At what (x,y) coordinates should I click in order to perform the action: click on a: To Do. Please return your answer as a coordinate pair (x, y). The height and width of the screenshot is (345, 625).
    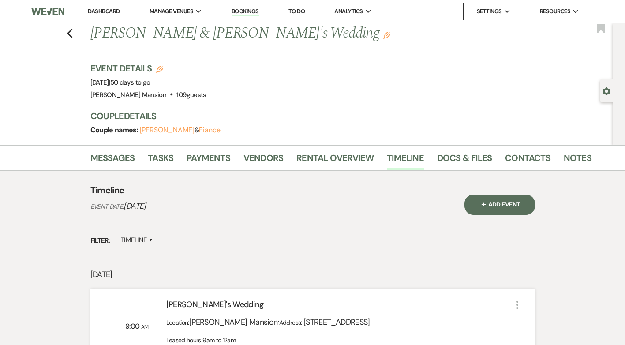
    Looking at the image, I should click on (296, 11).